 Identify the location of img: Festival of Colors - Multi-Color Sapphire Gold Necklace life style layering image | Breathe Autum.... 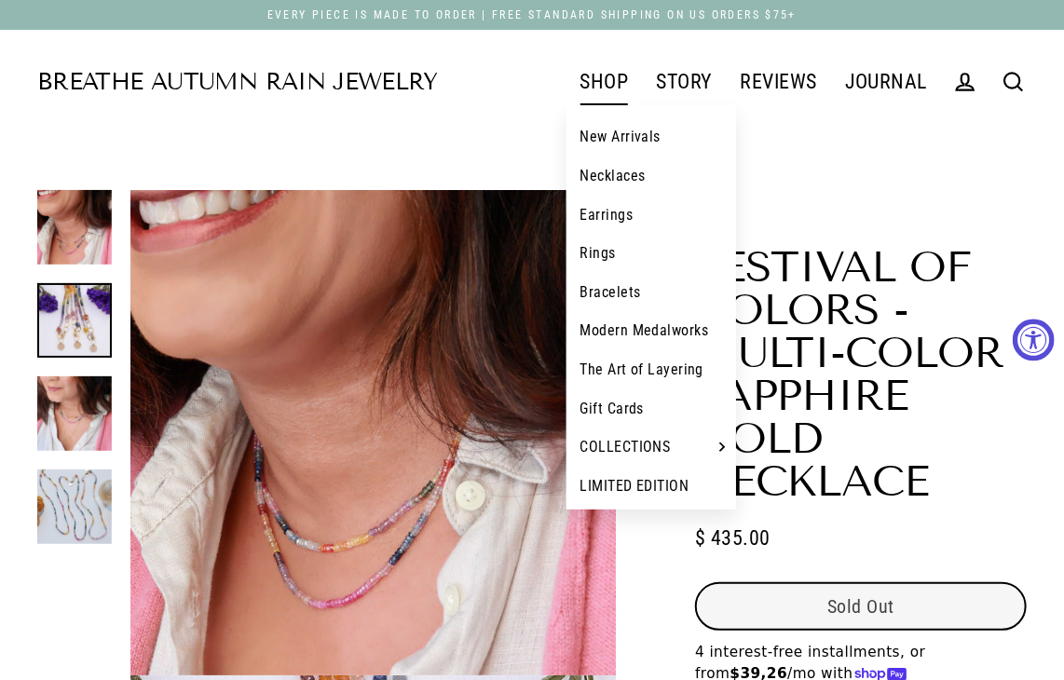
(75, 414).